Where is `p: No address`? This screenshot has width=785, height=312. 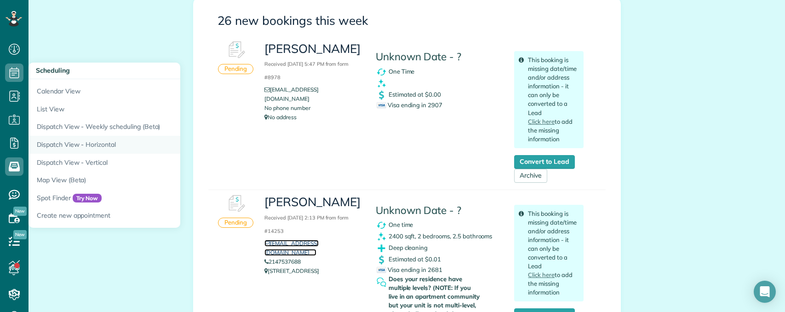
p: No address is located at coordinates (313, 117).